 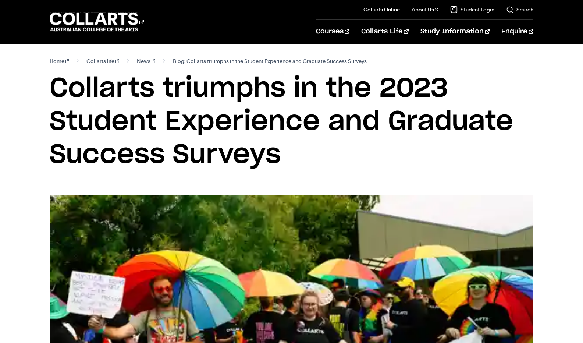 What do you see at coordinates (59, 61) in the screenshot?
I see `a: Home` at bounding box center [59, 61].